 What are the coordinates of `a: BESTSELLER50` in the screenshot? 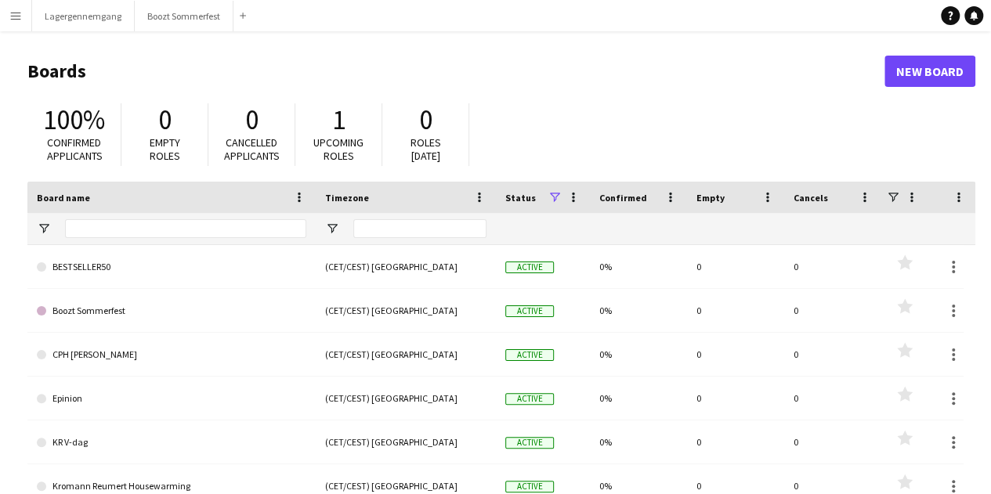 It's located at (172, 267).